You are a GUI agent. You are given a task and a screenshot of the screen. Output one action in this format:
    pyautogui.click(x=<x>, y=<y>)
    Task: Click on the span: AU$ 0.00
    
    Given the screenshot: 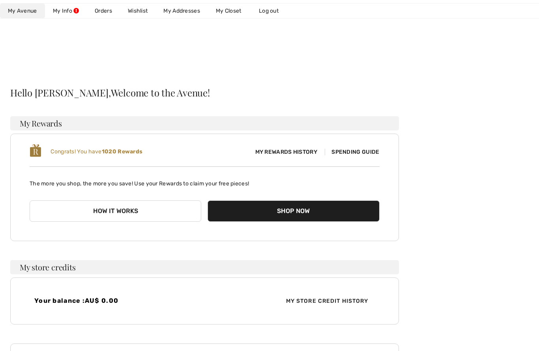 What is the action you would take?
    pyautogui.click(x=101, y=300)
    